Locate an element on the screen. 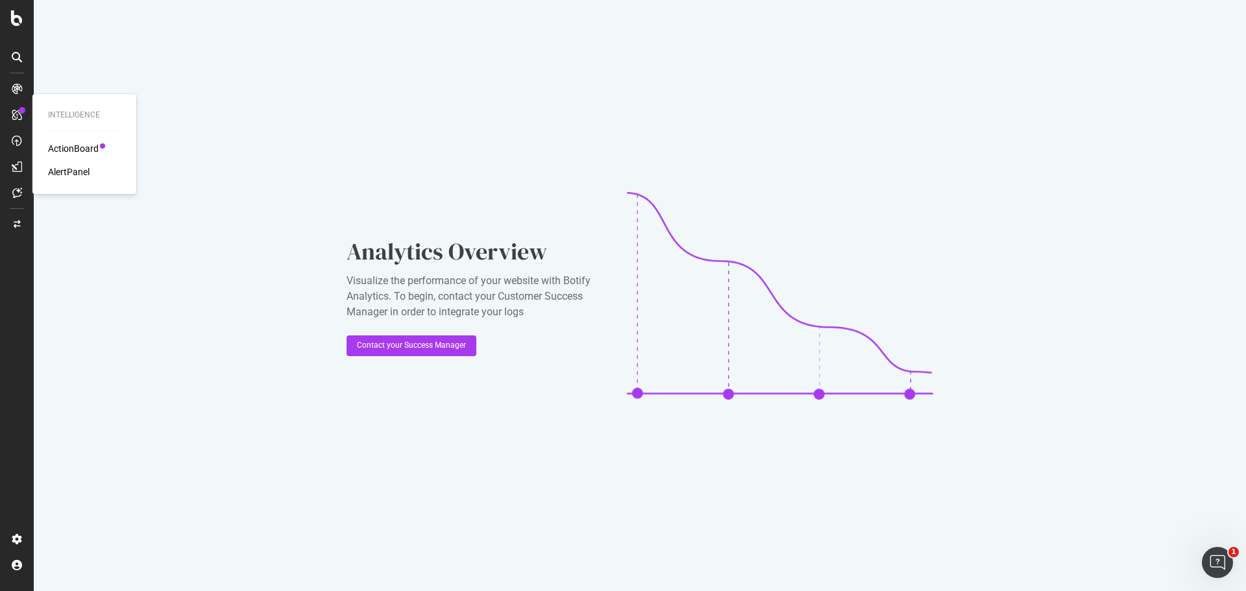 This screenshot has height=591, width=1246. a: ActionBoard is located at coordinates (73, 149).